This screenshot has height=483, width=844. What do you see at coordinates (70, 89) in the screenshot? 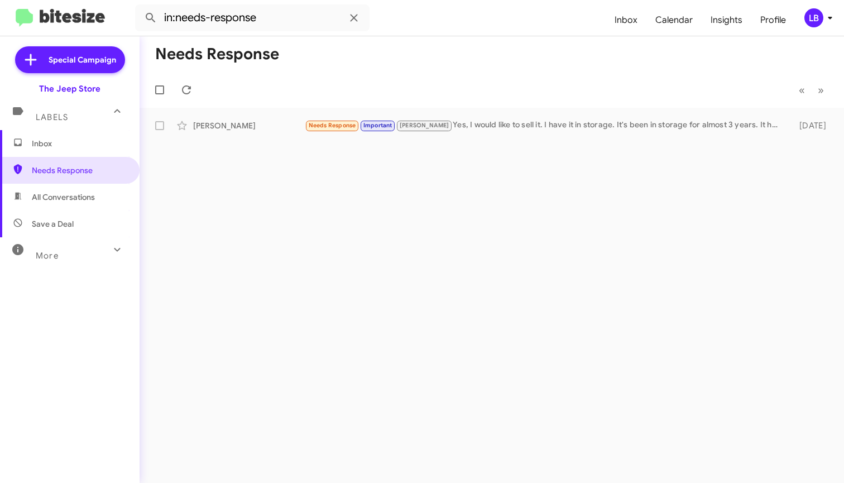
I see `div: The Jeep Store` at bounding box center [70, 89].